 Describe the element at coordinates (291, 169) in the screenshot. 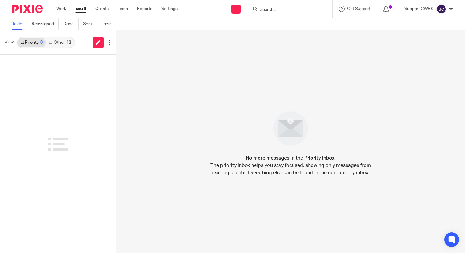

I see `p: The priority inbox helps you stay focused, showing only messages from existing clients. Everythin...` at that location.